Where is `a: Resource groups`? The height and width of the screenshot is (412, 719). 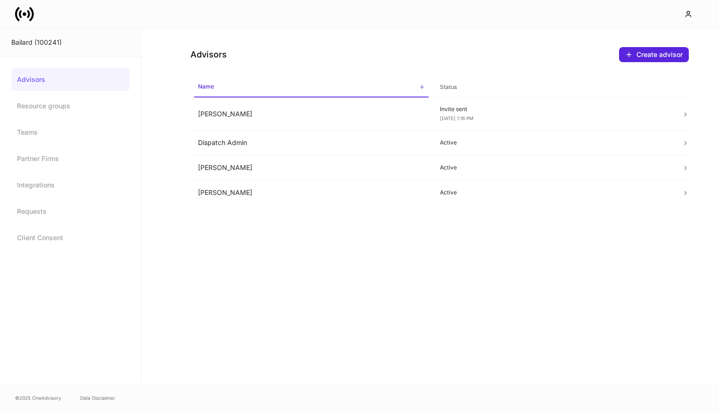
a: Resource groups is located at coordinates (70, 106).